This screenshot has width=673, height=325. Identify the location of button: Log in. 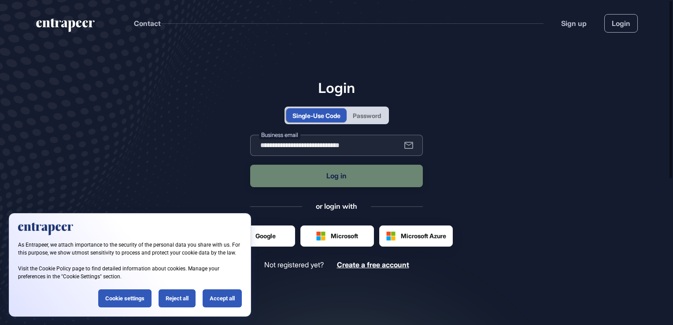
(337, 176).